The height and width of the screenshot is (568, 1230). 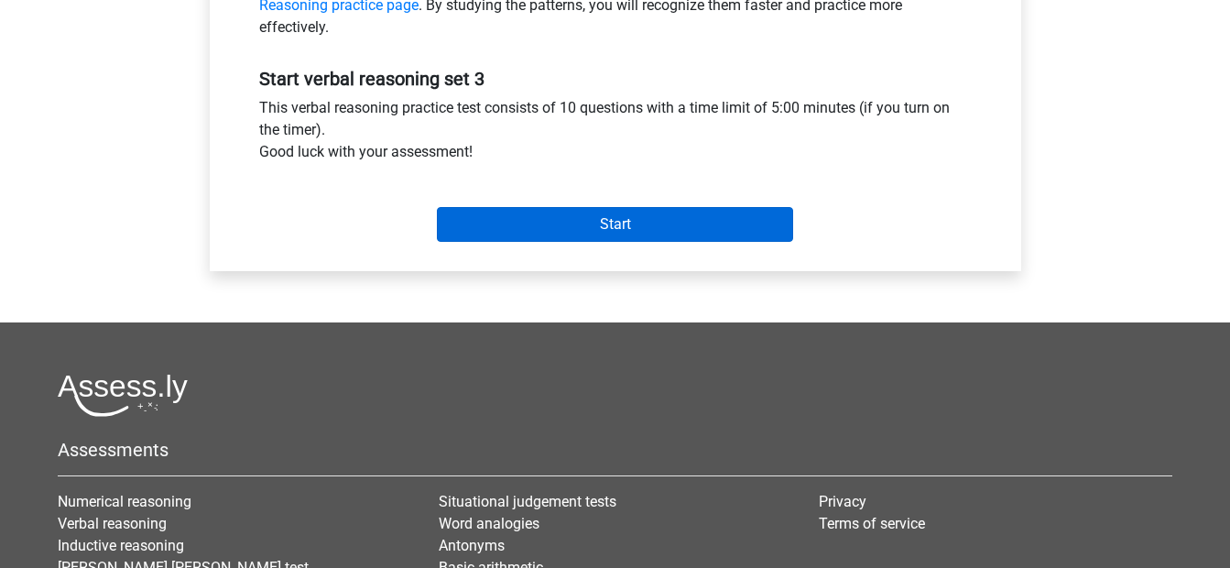 I want to click on a: Word analogies, so click(x=489, y=523).